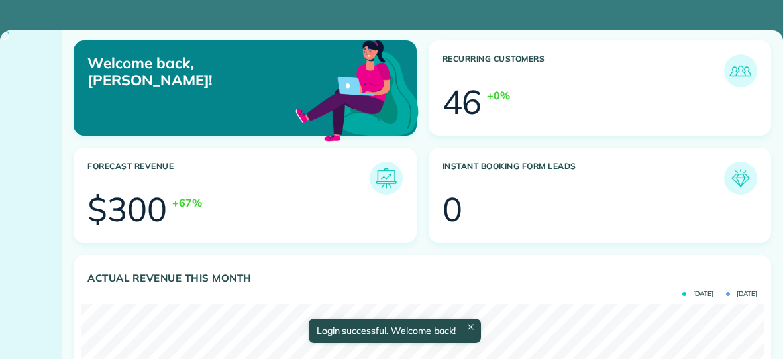  Describe the element at coordinates (583, 71) in the screenshot. I see `h3: Recurring Customers` at that location.